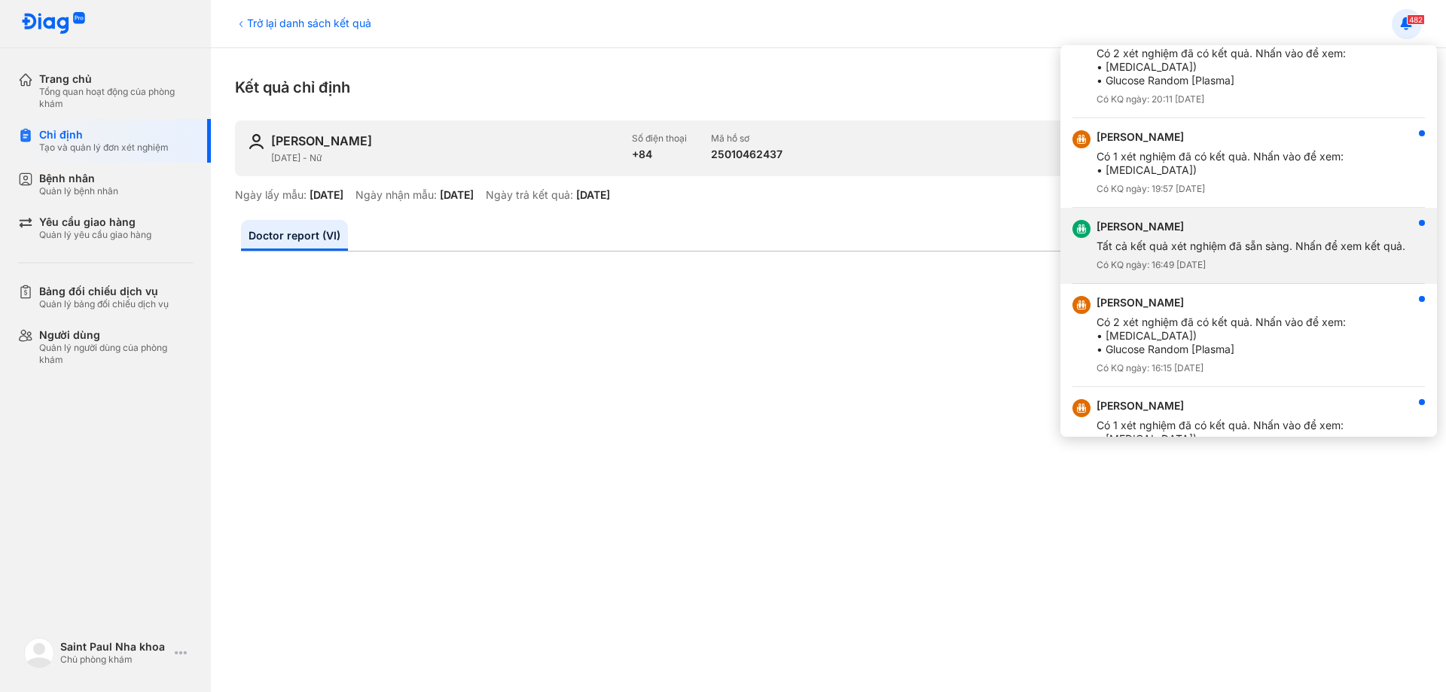  What do you see at coordinates (116, 354) in the screenshot?
I see `div: Quản lý người dùng của phòng khám` at bounding box center [116, 354].